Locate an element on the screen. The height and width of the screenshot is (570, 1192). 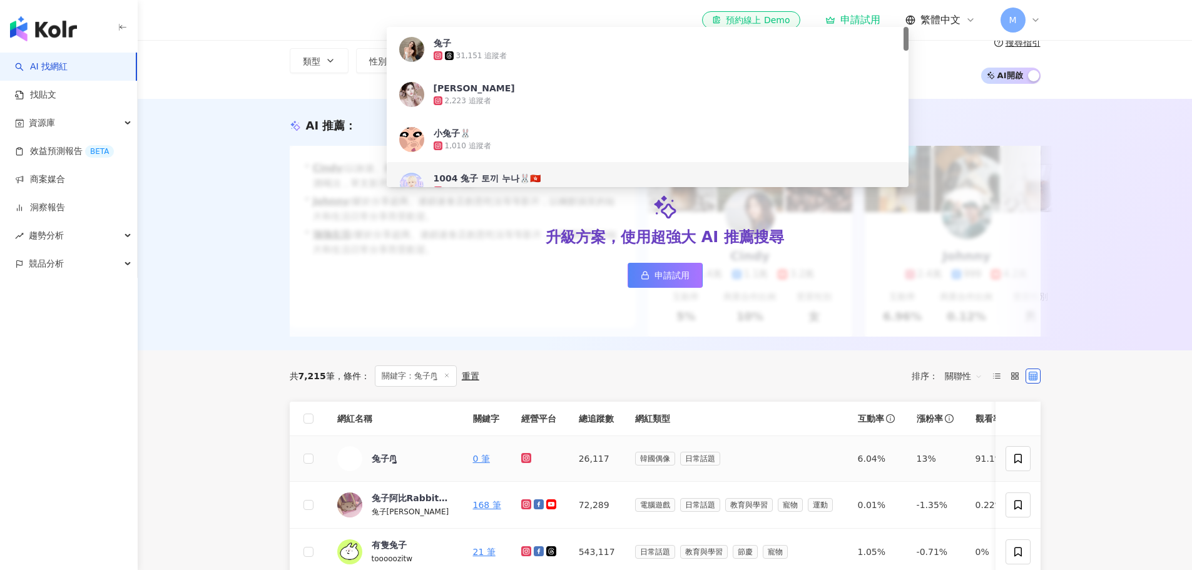
div: 31,151 追蹤者 is located at coordinates (482, 56).